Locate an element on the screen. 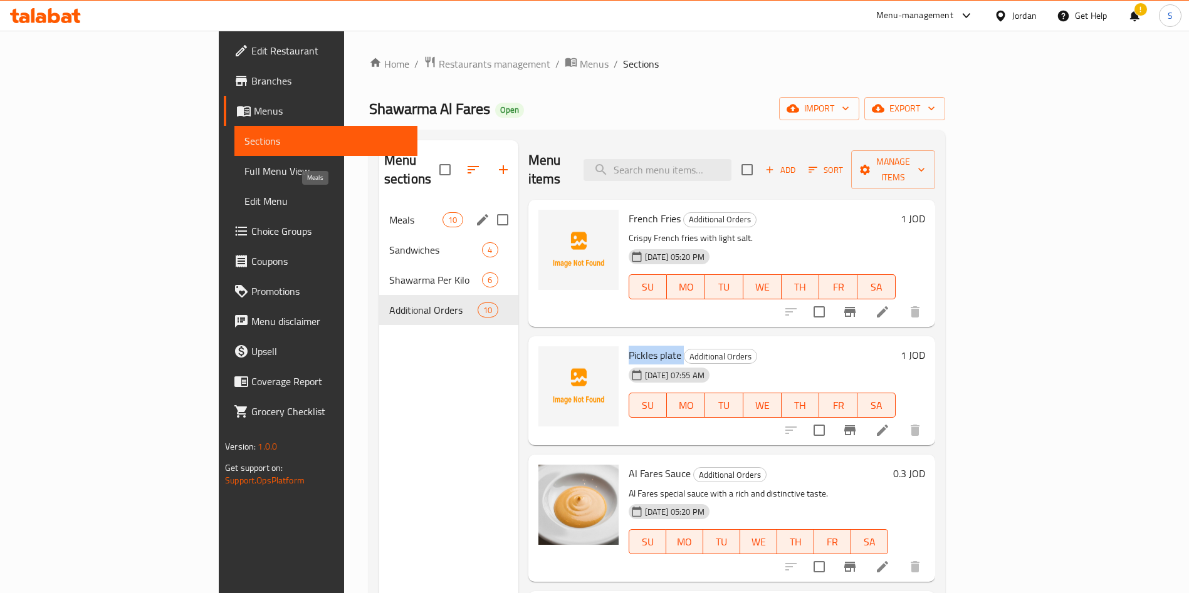 This screenshot has height=593, width=1189. img: French Fries is located at coordinates (578, 250).